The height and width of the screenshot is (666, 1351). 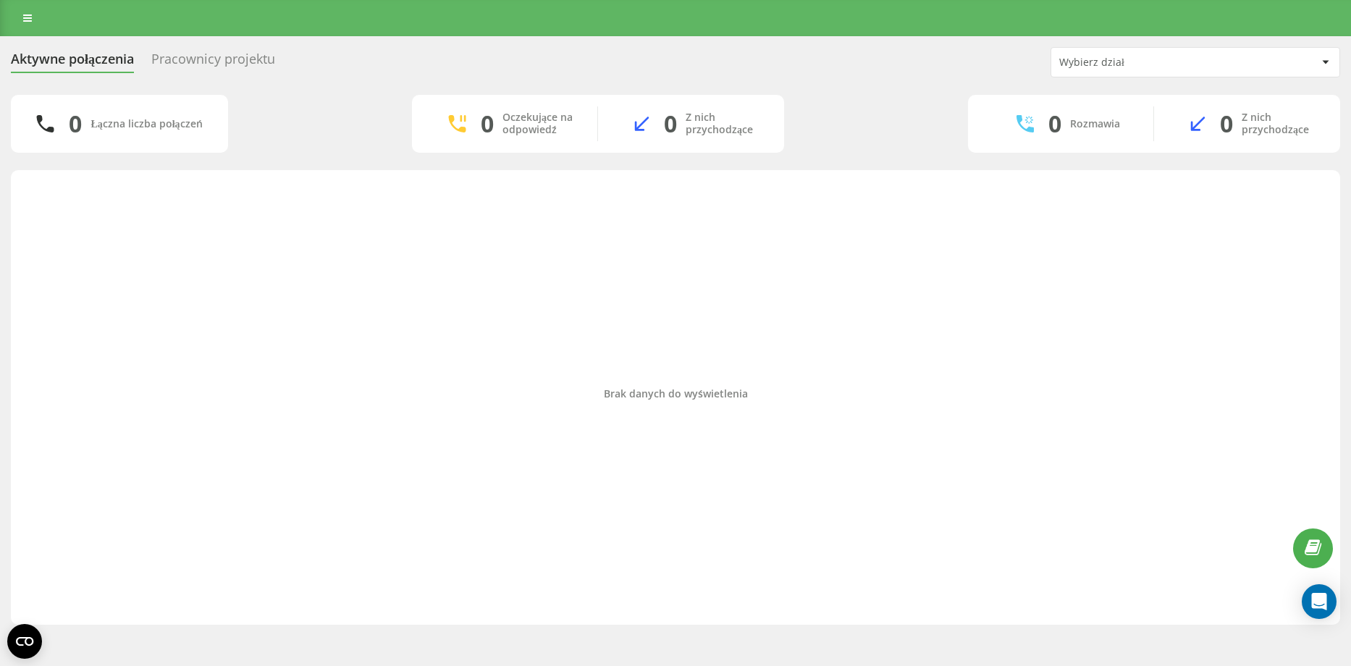 I want to click on div: Oczekujące na odpowiedź, so click(x=539, y=124).